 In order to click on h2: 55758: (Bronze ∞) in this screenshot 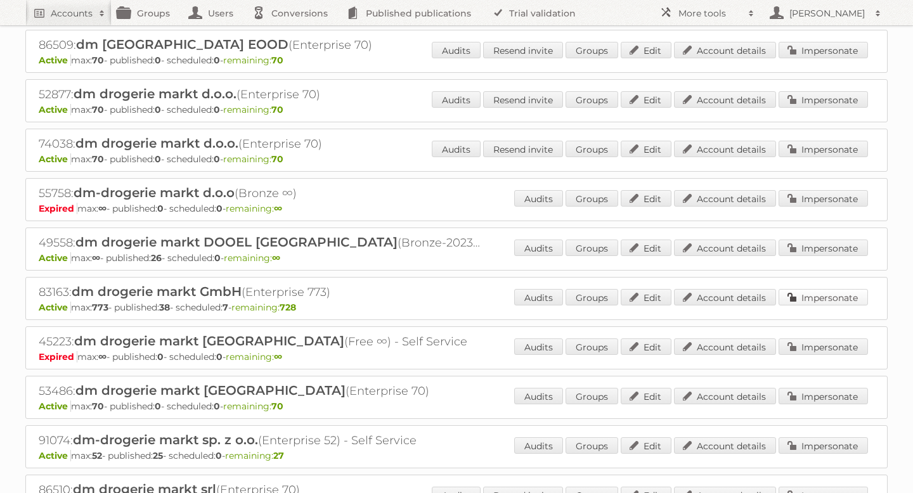, I will do `click(260, 193)`.